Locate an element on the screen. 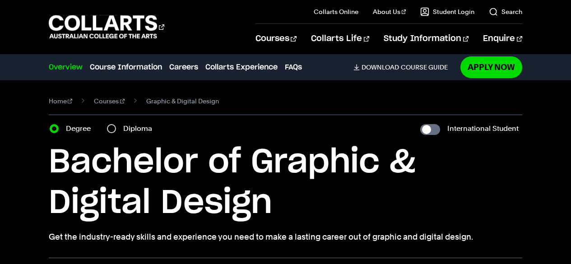 Image resolution: width=571 pixels, height=264 pixels. a: Search is located at coordinates (506, 12).